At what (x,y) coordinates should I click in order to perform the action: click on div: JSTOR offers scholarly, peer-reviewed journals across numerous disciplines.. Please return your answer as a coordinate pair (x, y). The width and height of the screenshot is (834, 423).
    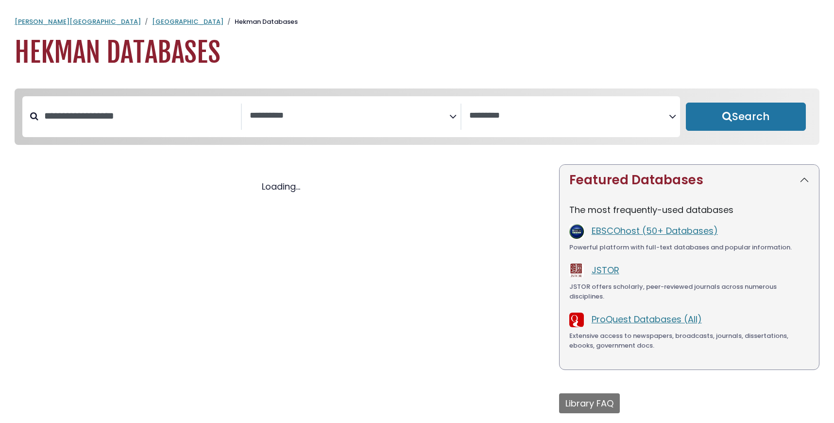
    Looking at the image, I should click on (689, 291).